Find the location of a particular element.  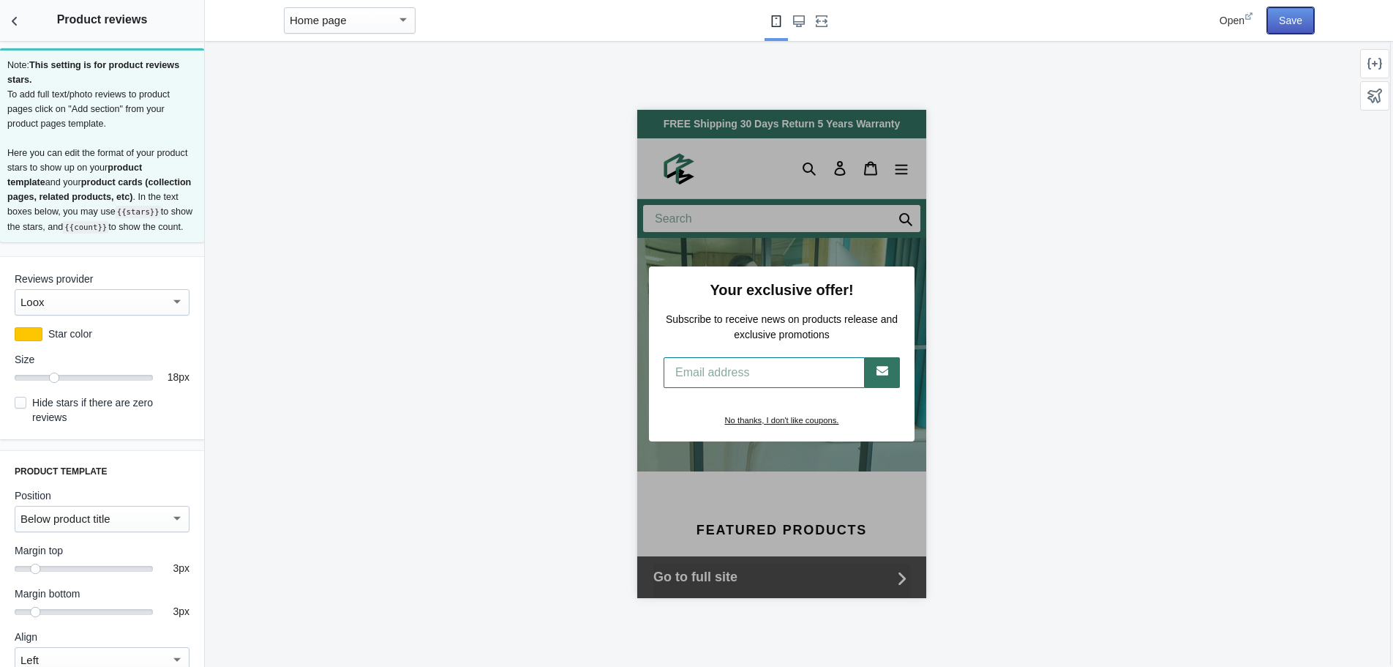

label: Reviews provider is located at coordinates (102, 279).